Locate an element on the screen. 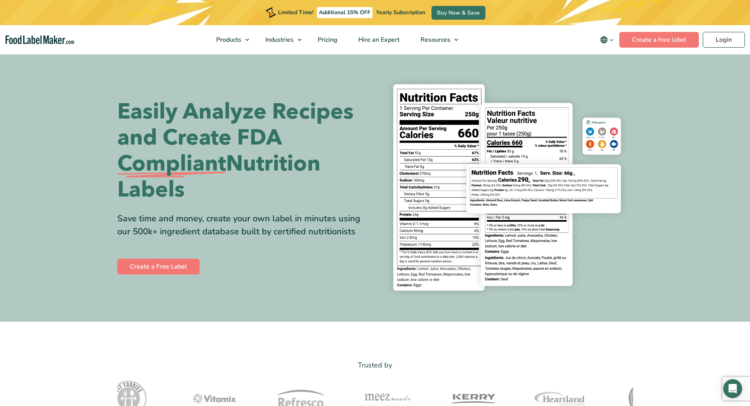 The height and width of the screenshot is (406, 750). div: Open Intercom Messenger is located at coordinates (733, 389).